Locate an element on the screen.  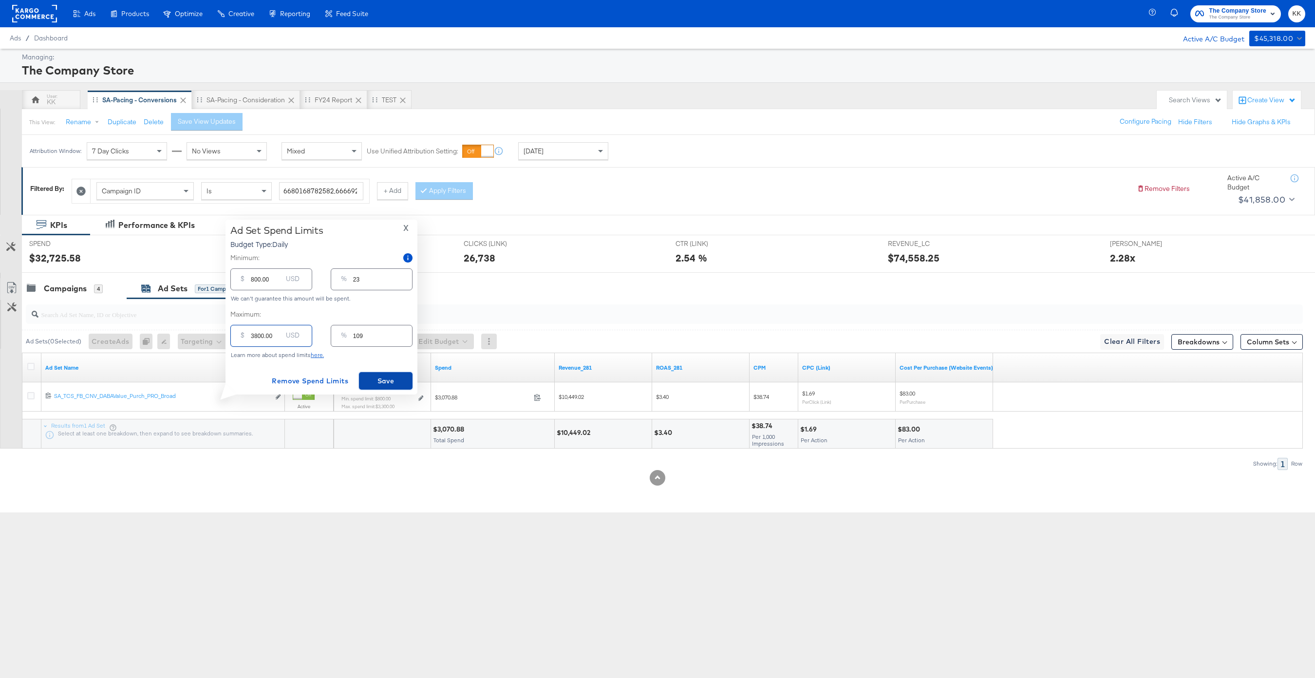
div: FY24 Report is located at coordinates (333, 100).